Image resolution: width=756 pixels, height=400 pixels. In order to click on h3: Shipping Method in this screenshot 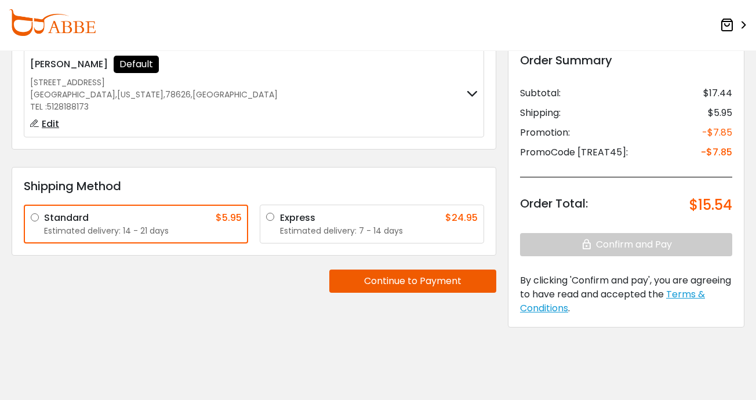, I will do `click(254, 186)`.